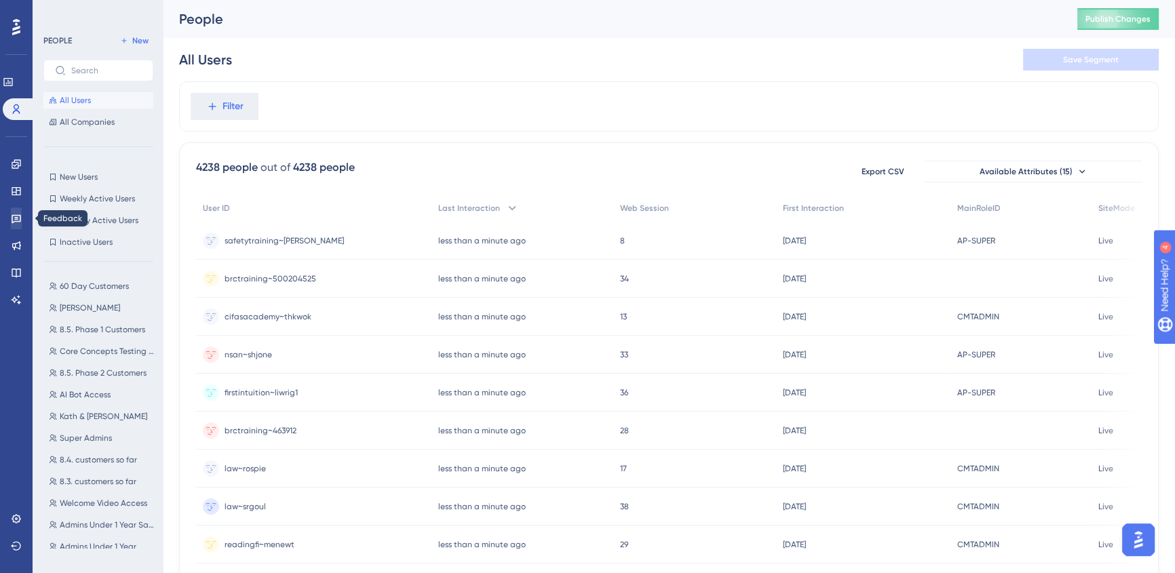  Describe the element at coordinates (85, 438) in the screenshot. I see `span: Super Admins` at that location.